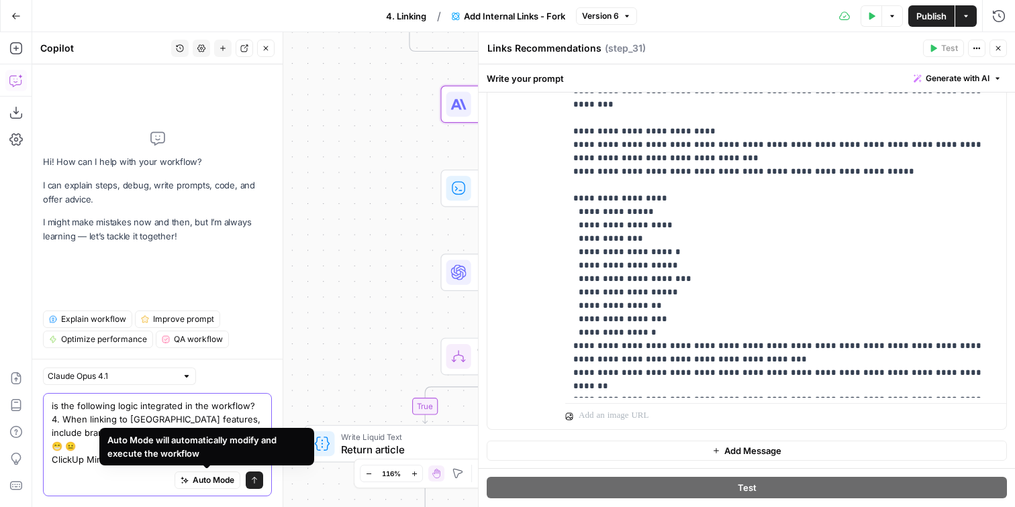  I want to click on button: Improve prompt, so click(177, 319).